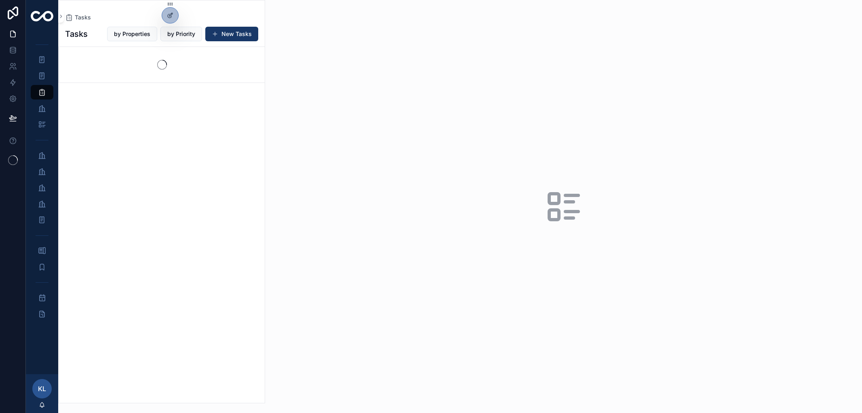 This screenshot has width=862, height=413. I want to click on button: by Priority, so click(181, 34).